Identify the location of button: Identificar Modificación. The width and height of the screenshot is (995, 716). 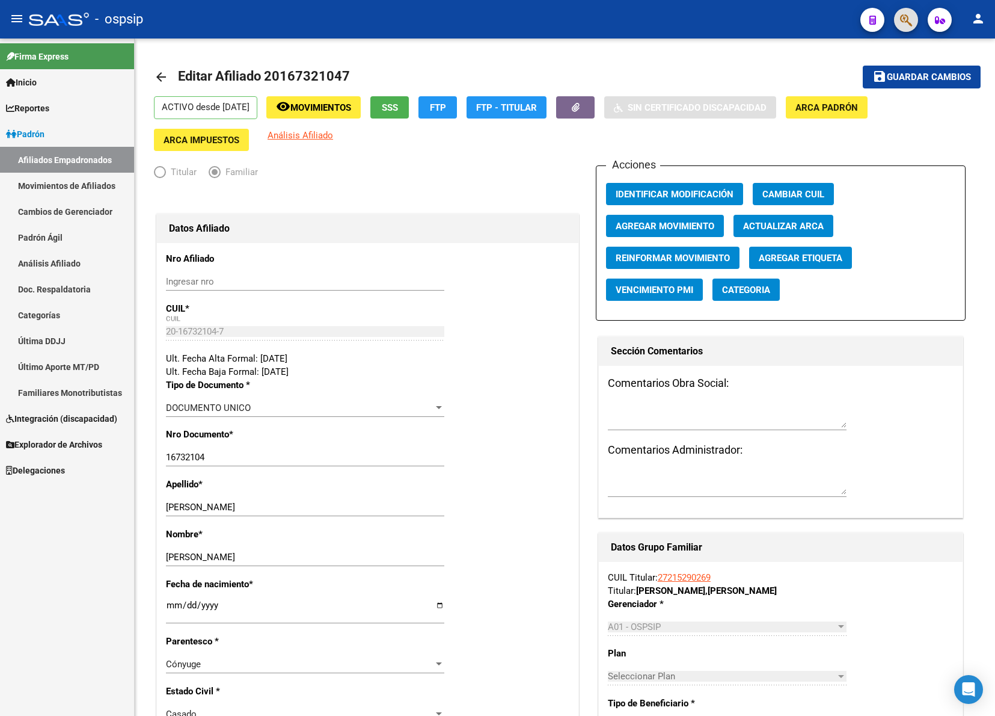
(675, 194).